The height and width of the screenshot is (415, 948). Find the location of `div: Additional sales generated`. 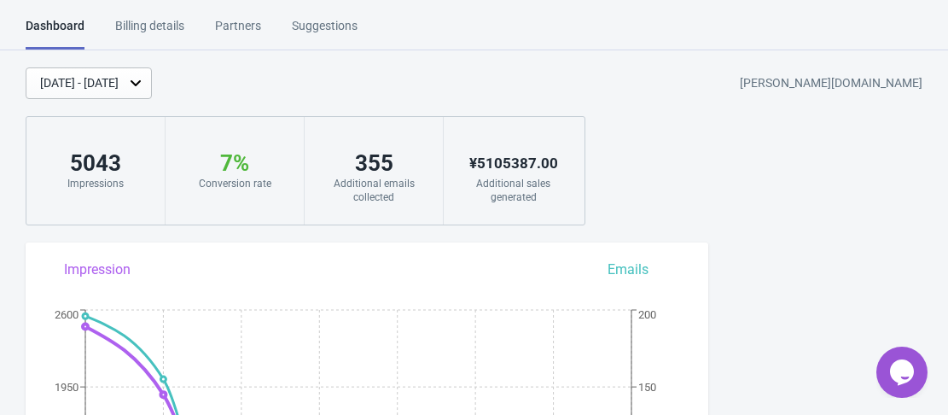

div: Additional sales generated is located at coordinates (513, 190).